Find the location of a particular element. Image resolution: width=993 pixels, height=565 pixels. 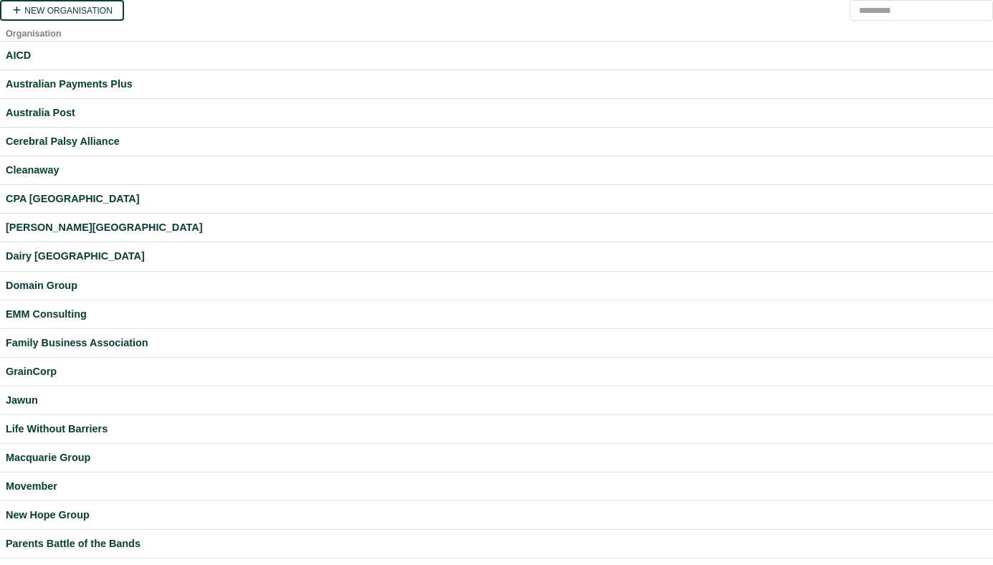

div: Cleanaway is located at coordinates (496, 170).